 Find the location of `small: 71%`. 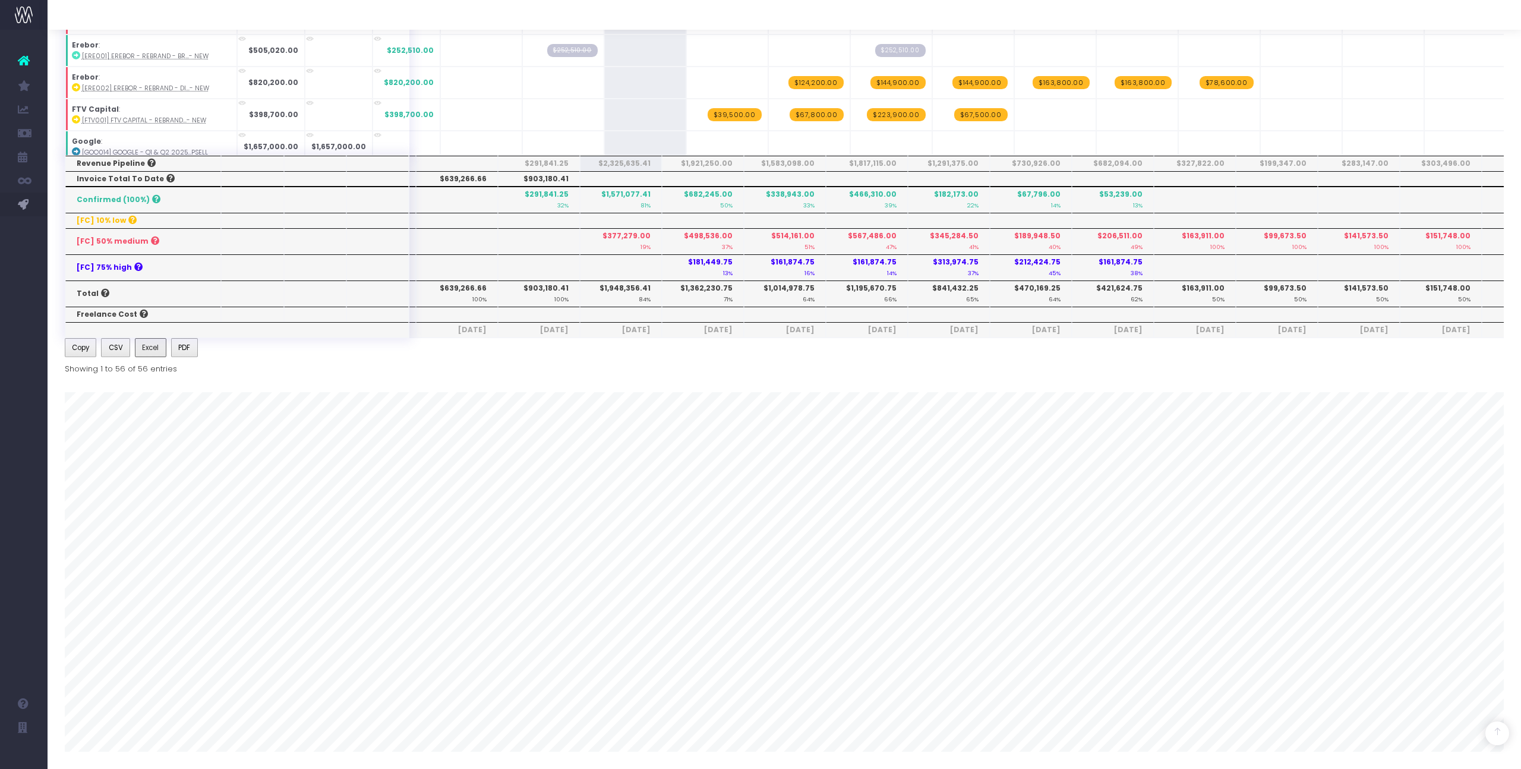

small: 71% is located at coordinates (728, 298).